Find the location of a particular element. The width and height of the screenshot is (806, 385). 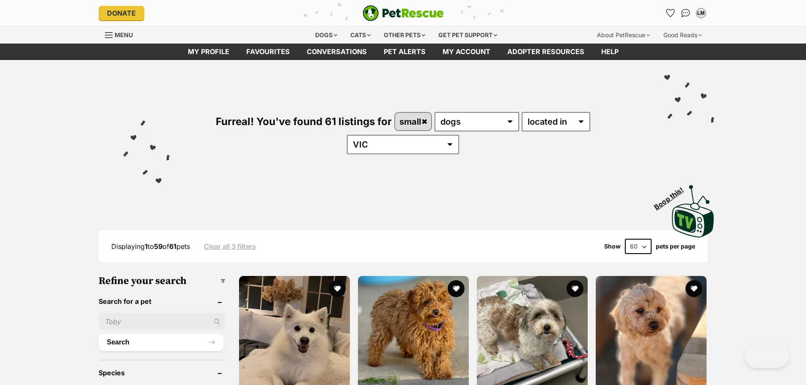

img: chat-41dd97257d64d25036548639549fe6c8038ab92f7586957e7f3b1b290dea8141.svg is located at coordinates (686, 13).